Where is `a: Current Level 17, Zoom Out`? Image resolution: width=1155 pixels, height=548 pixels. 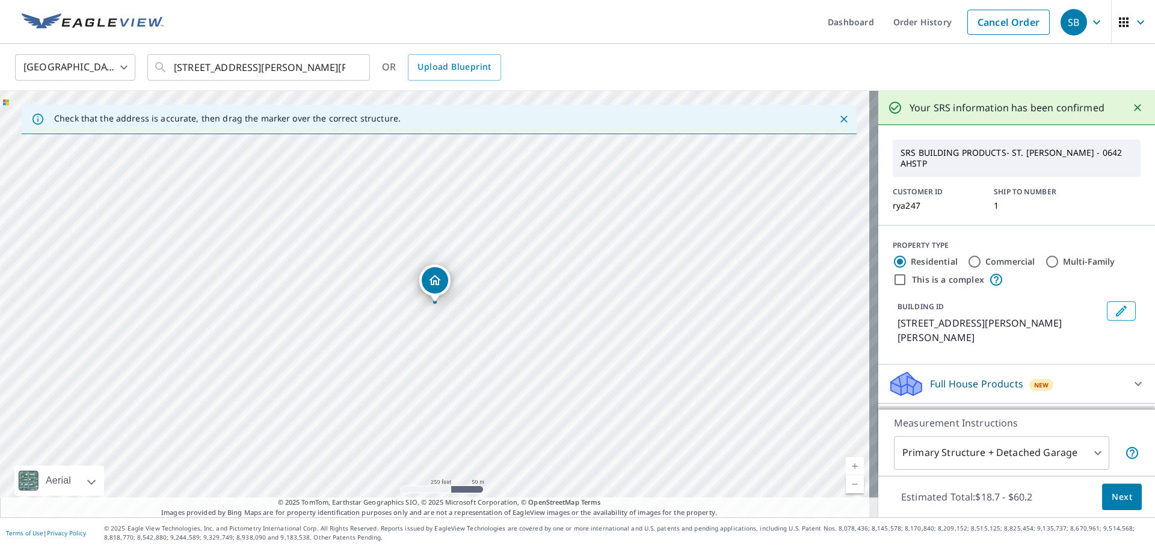 a: Current Level 17, Zoom Out is located at coordinates (855, 484).